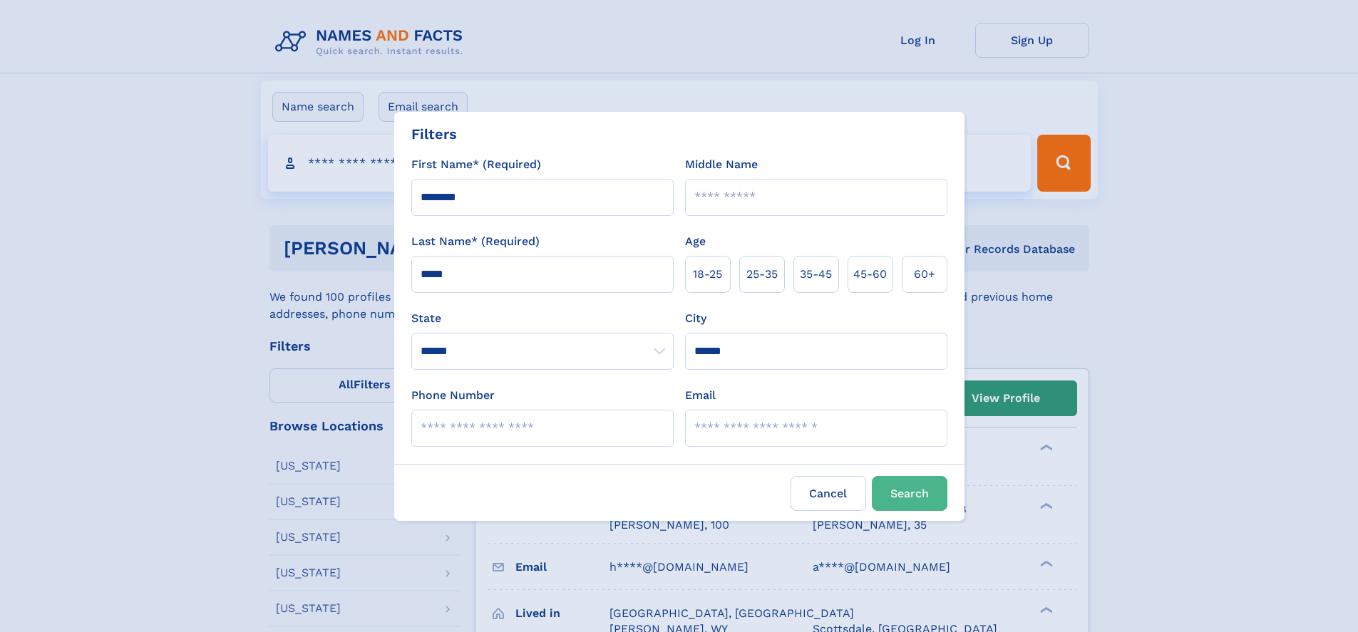 Image resolution: width=1358 pixels, height=632 pixels. What do you see at coordinates (542, 319) in the screenshot?
I see `label: State` at bounding box center [542, 319].